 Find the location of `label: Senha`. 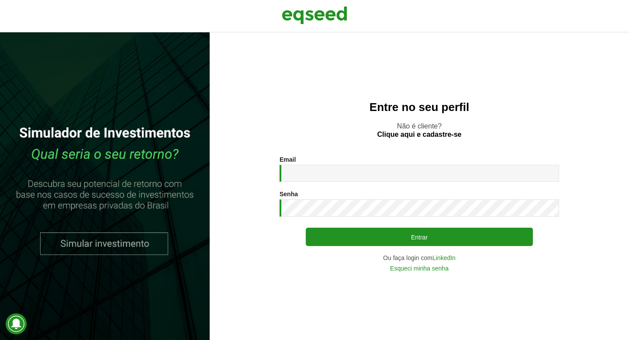

label: Senha is located at coordinates (289, 194).